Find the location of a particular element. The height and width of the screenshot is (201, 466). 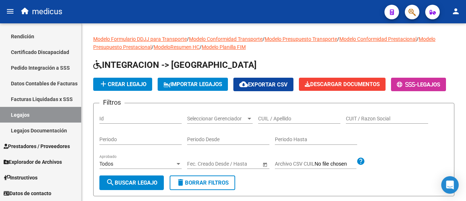

span: Datos de contacto is located at coordinates (27, 193).